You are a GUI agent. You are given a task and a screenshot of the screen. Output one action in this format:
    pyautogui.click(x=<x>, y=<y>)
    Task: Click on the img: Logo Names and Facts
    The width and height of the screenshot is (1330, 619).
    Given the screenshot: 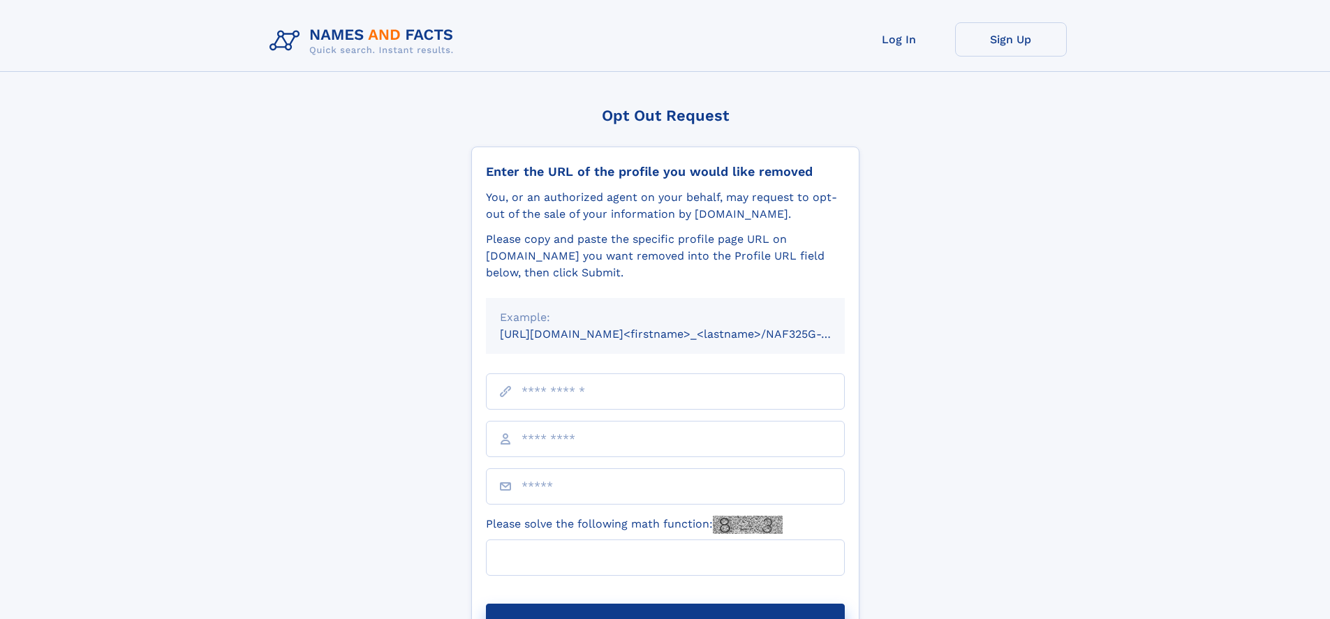 What is the action you would take?
    pyautogui.click(x=364, y=41)
    